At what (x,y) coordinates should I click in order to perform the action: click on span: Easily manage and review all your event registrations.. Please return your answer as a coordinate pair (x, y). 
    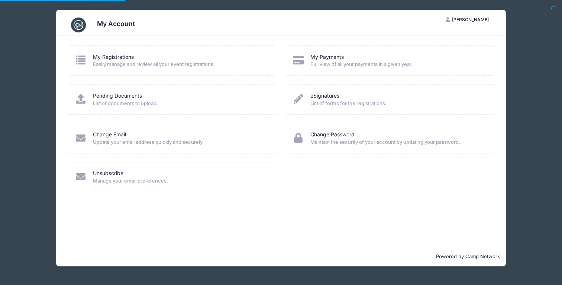
    Looking at the image, I should click on (180, 64).